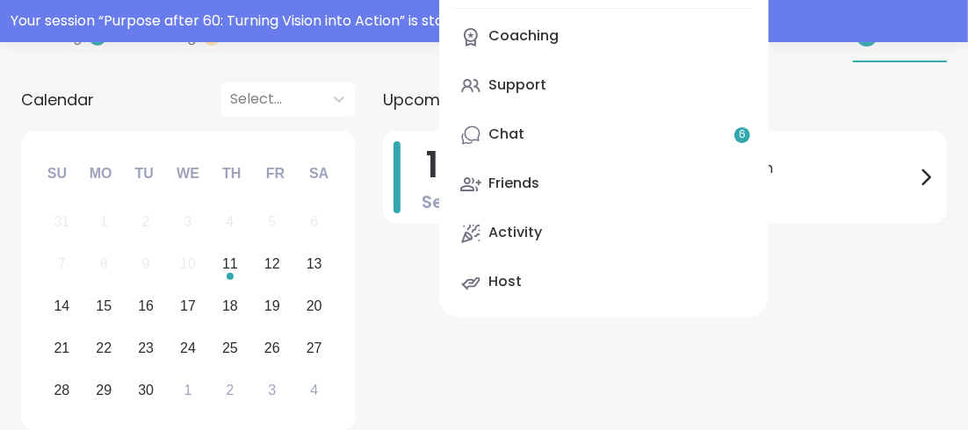  I want to click on span: 11, so click(439, 165).